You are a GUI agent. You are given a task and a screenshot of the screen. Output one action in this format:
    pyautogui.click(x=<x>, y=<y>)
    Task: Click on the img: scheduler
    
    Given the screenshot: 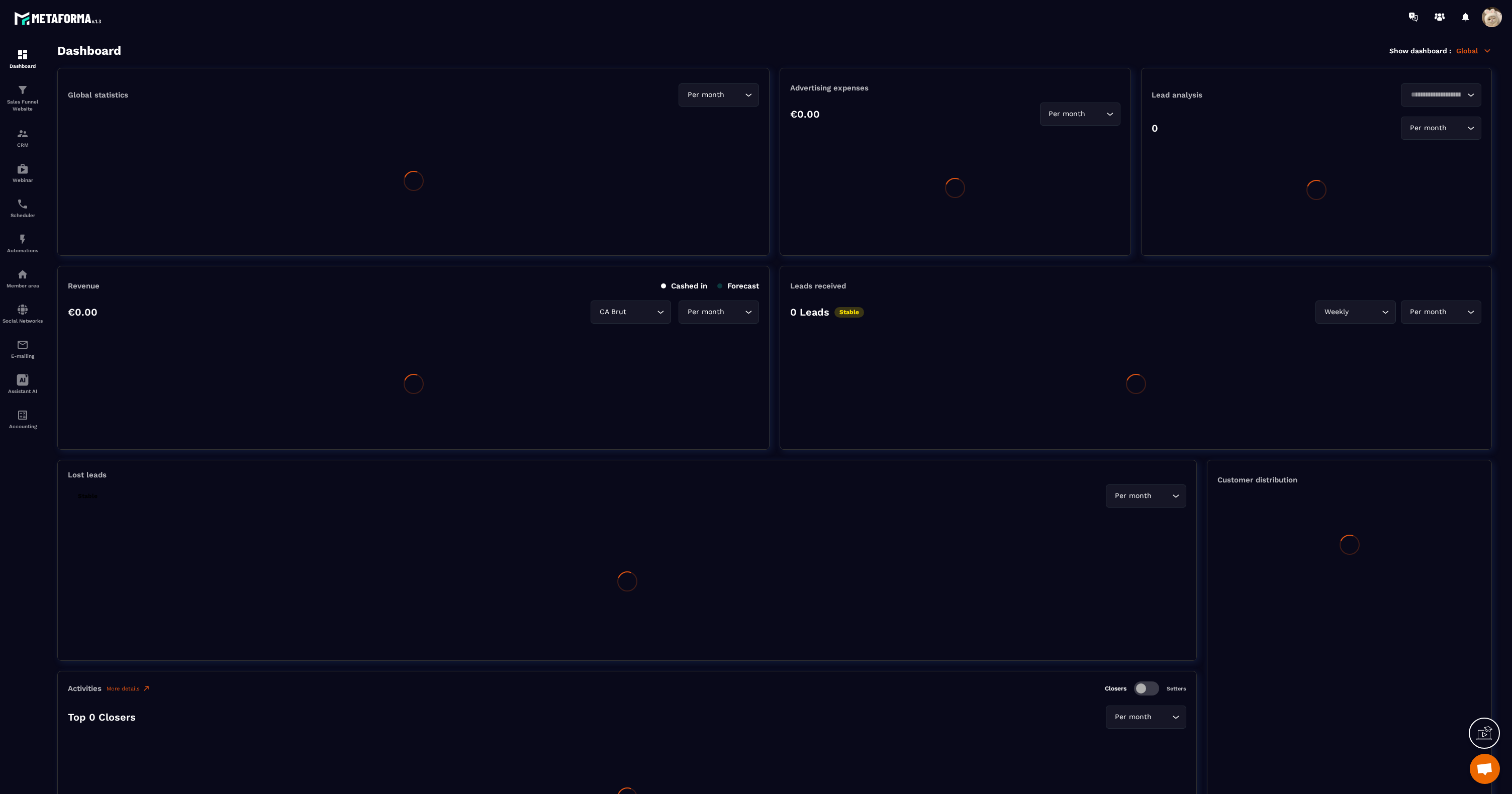 What is the action you would take?
    pyautogui.click(x=23, y=204)
    